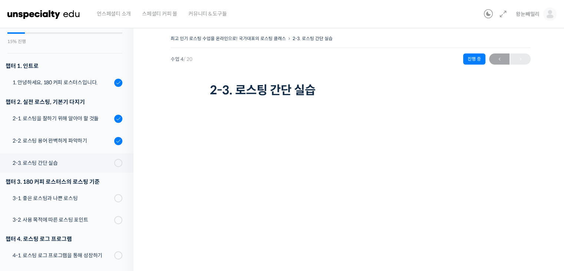 The image size is (564, 271). What do you see at coordinates (64, 66) in the screenshot?
I see `h3: 챕터 1. 인트로` at bounding box center [64, 66].